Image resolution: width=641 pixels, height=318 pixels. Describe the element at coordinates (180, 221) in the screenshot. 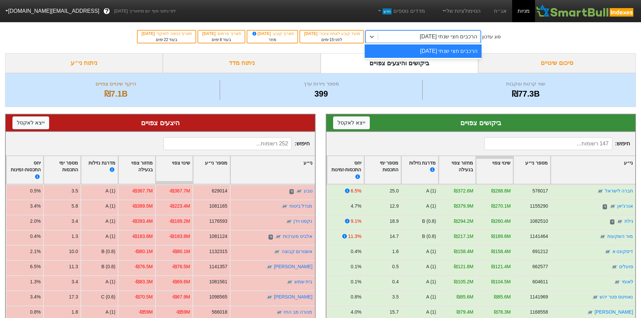

I see `div: -₪189.2M` at that location.